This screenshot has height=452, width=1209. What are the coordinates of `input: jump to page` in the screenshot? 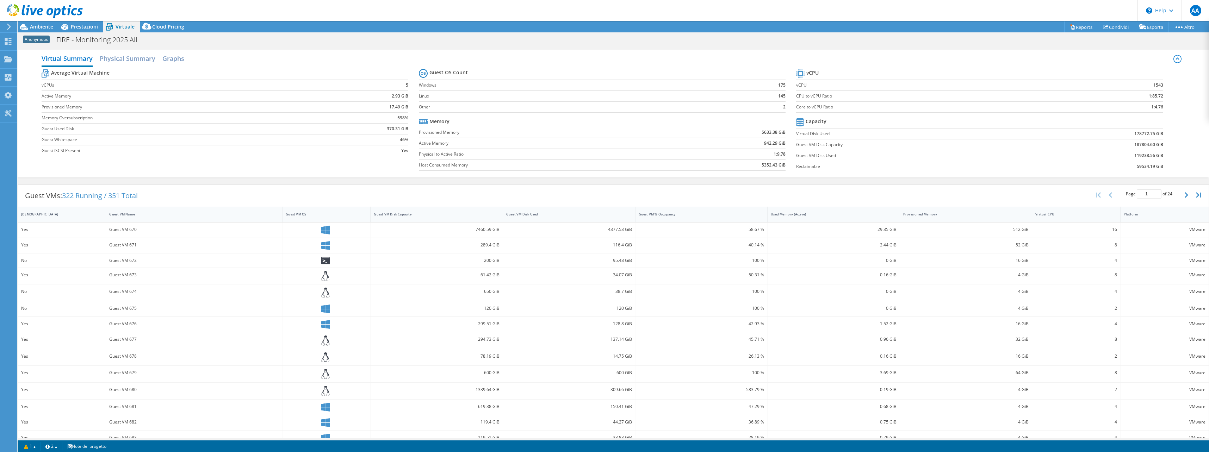 It's located at (1149, 194).